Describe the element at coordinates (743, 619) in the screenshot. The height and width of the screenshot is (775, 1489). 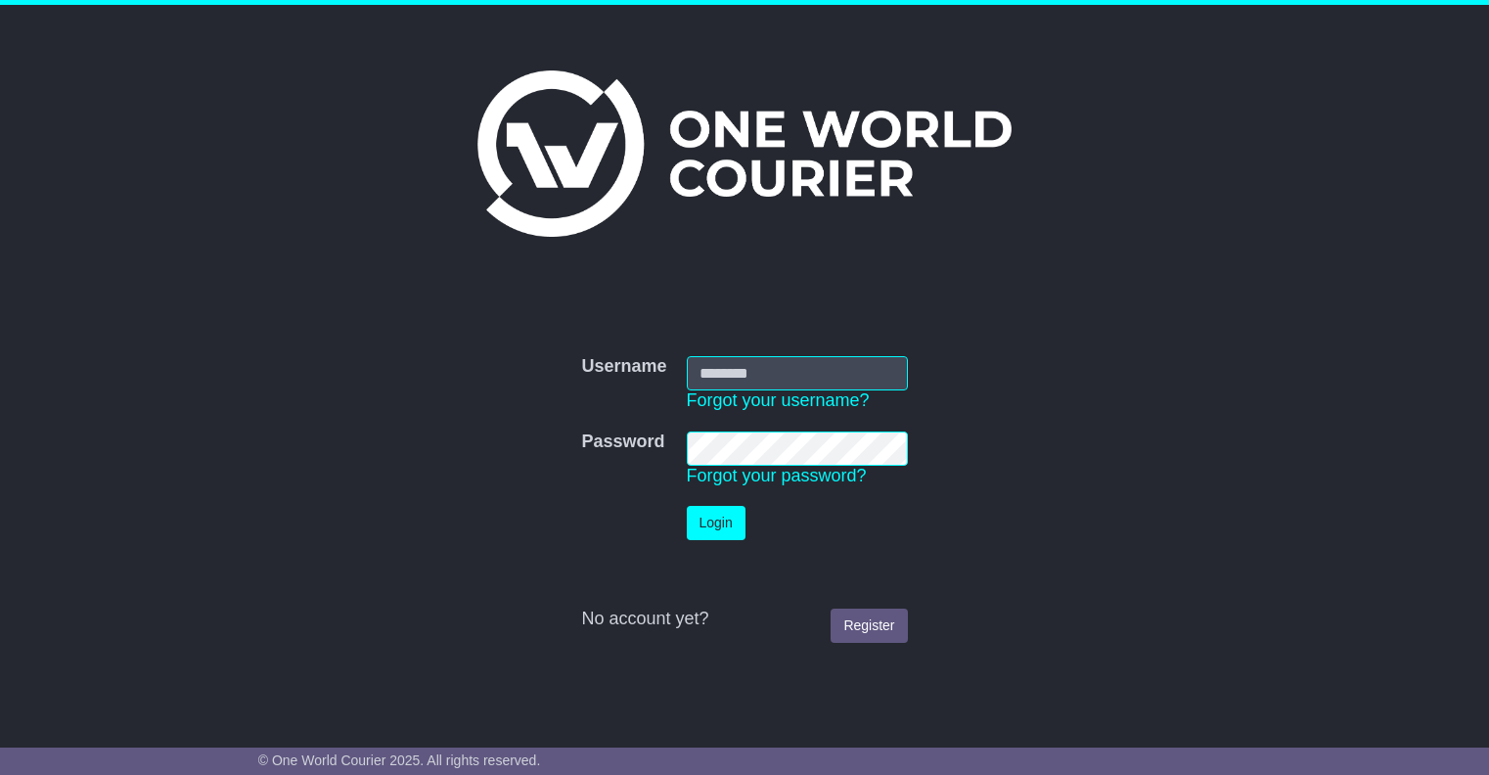
I see `div: No account yet?` at that location.